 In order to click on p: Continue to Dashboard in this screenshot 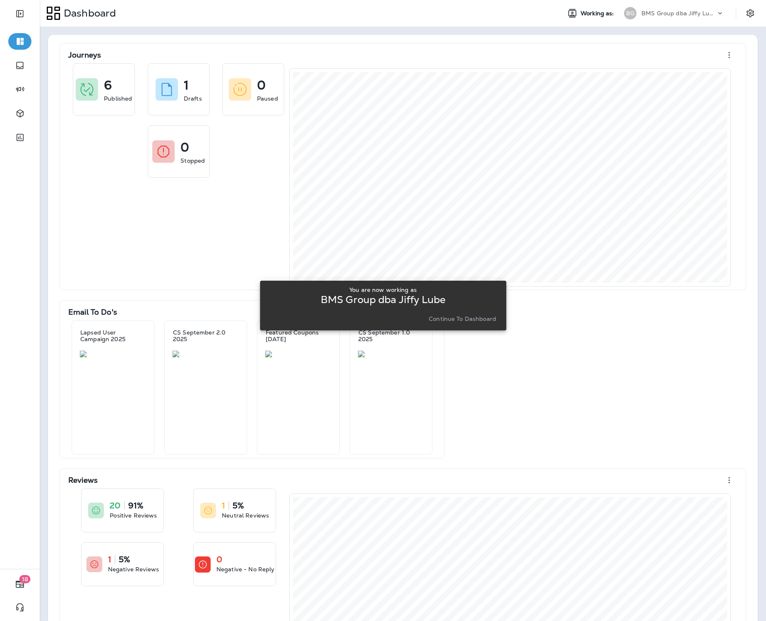, I will do `click(462, 319)`.